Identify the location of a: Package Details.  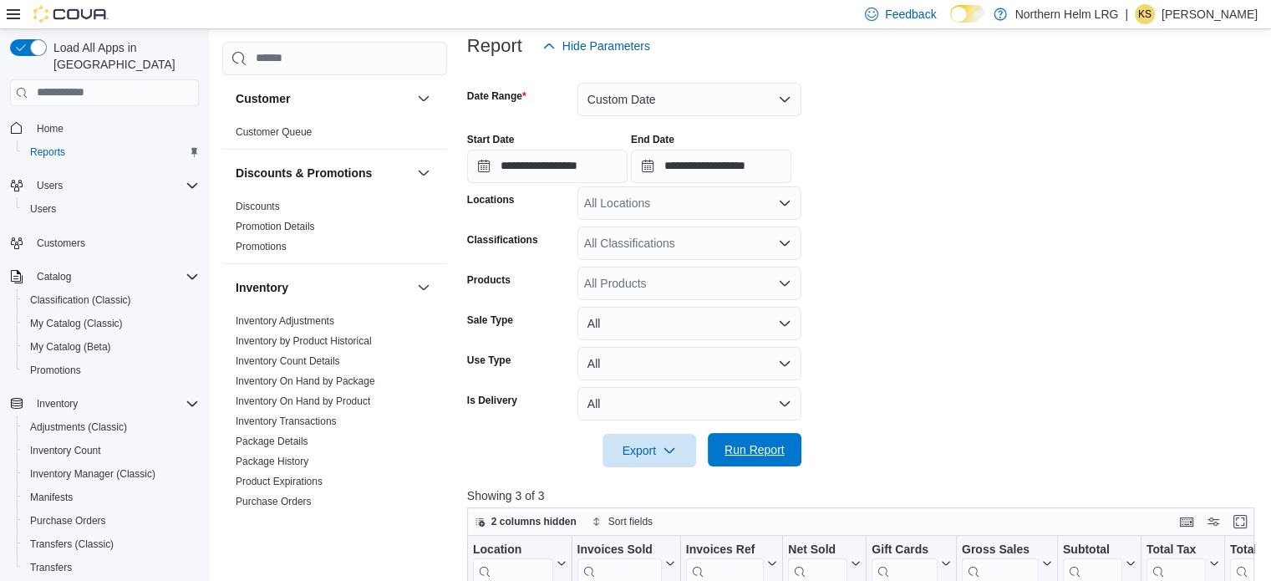
(272, 441).